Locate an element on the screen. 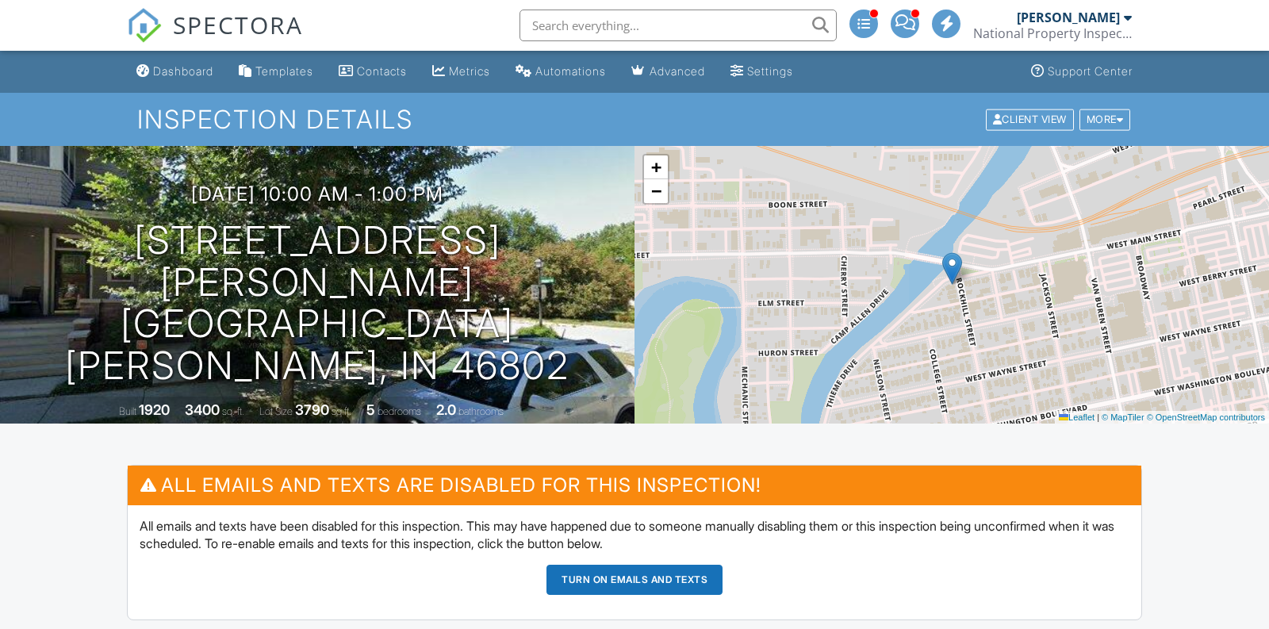 This screenshot has height=629, width=1269. span: sq.ft. is located at coordinates (341, 411).